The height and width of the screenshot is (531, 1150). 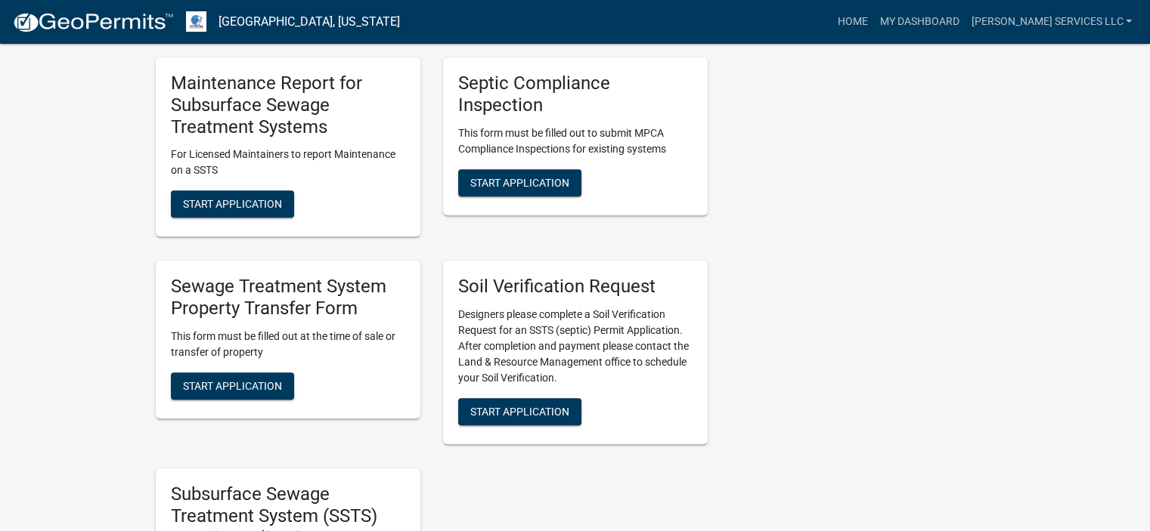 I want to click on p: This form must be filled out at the time of sale or transfer of property, so click(x=288, y=345).